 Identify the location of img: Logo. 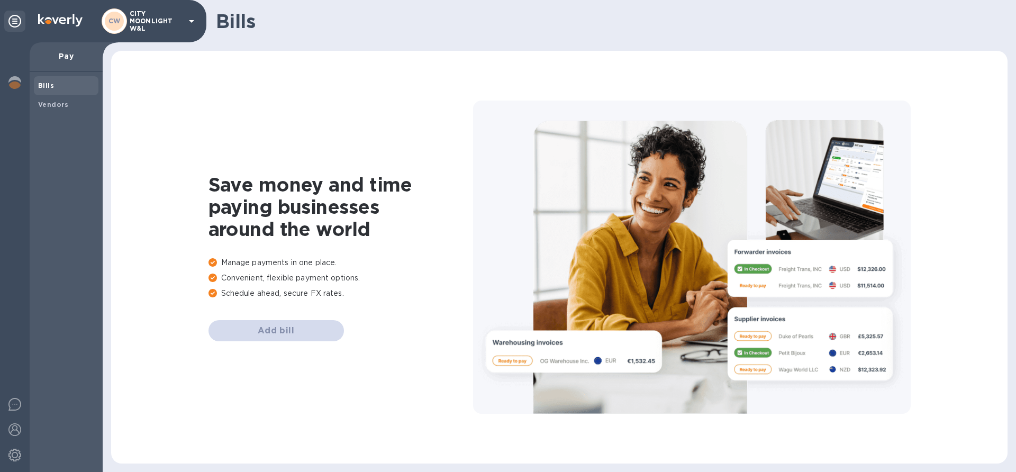
(60, 20).